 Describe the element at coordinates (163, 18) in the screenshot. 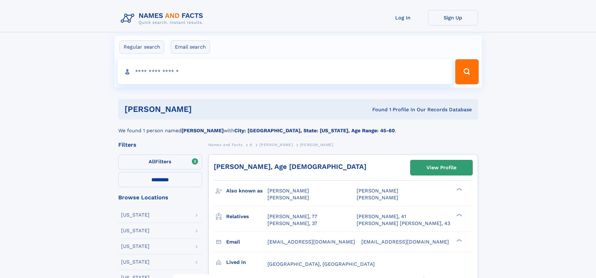

I see `img: Logo Names and Facts` at that location.